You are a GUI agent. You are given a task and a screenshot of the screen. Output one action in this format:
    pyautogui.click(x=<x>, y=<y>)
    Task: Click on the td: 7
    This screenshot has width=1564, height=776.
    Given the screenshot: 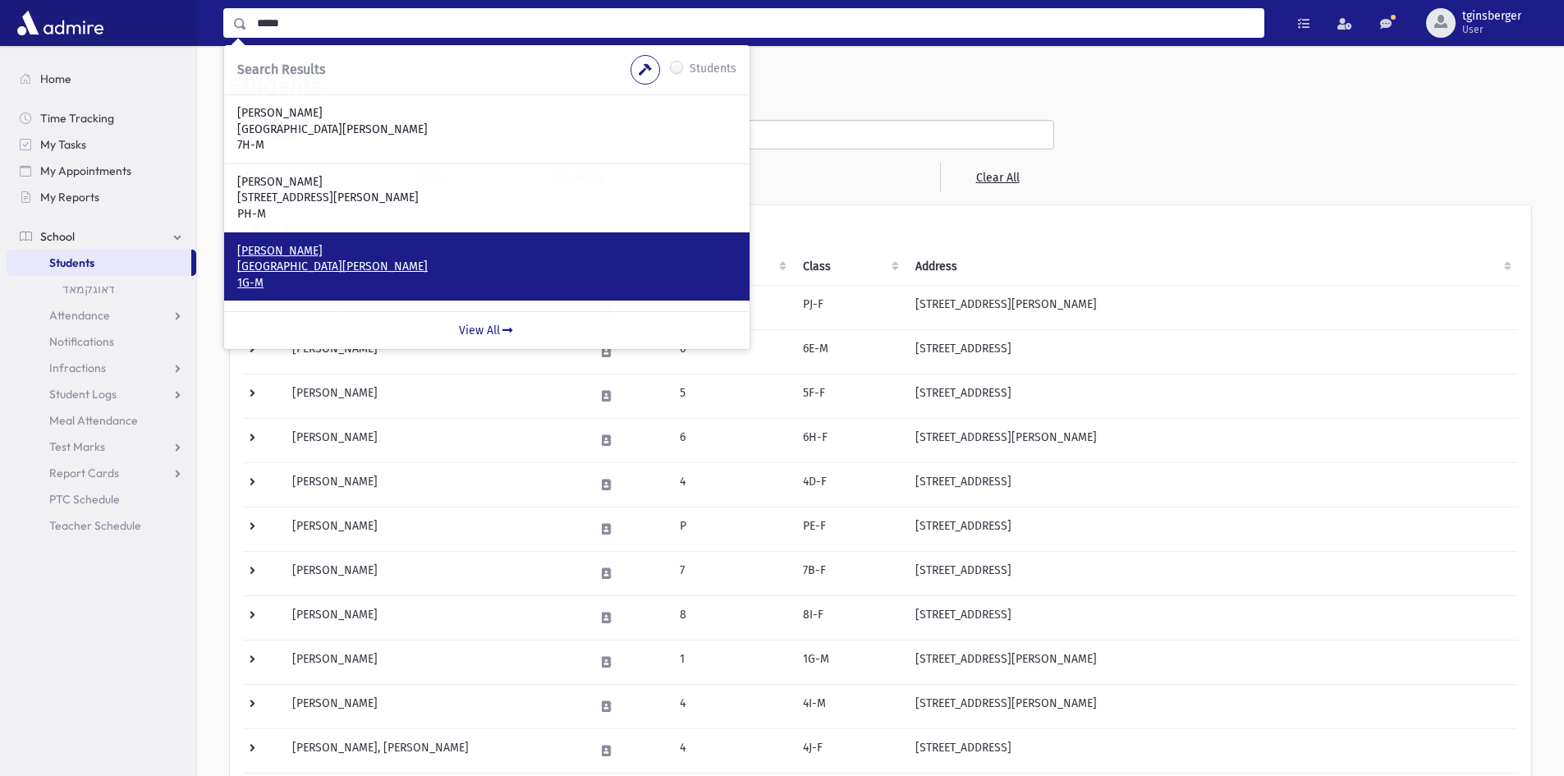 What is the action you would take?
    pyautogui.click(x=732, y=573)
    